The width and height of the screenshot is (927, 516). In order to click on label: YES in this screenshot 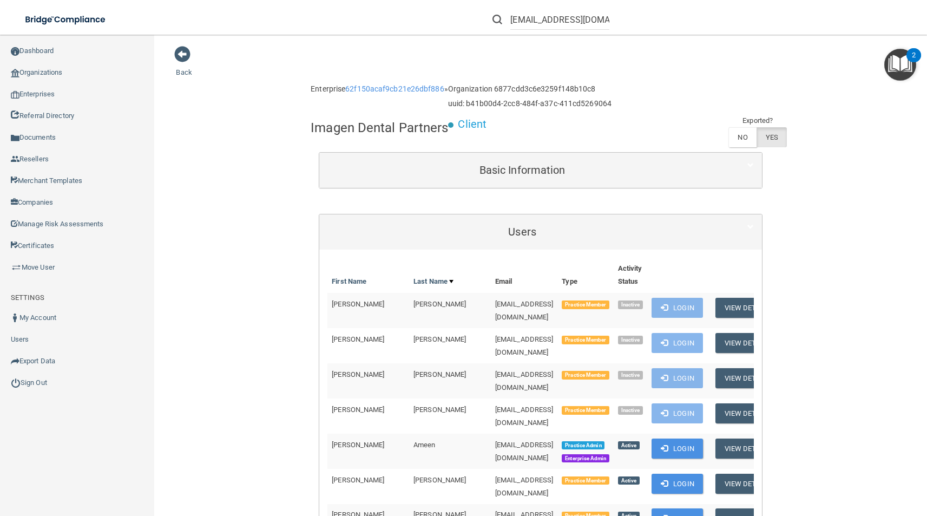, I will do `click(772, 137)`.